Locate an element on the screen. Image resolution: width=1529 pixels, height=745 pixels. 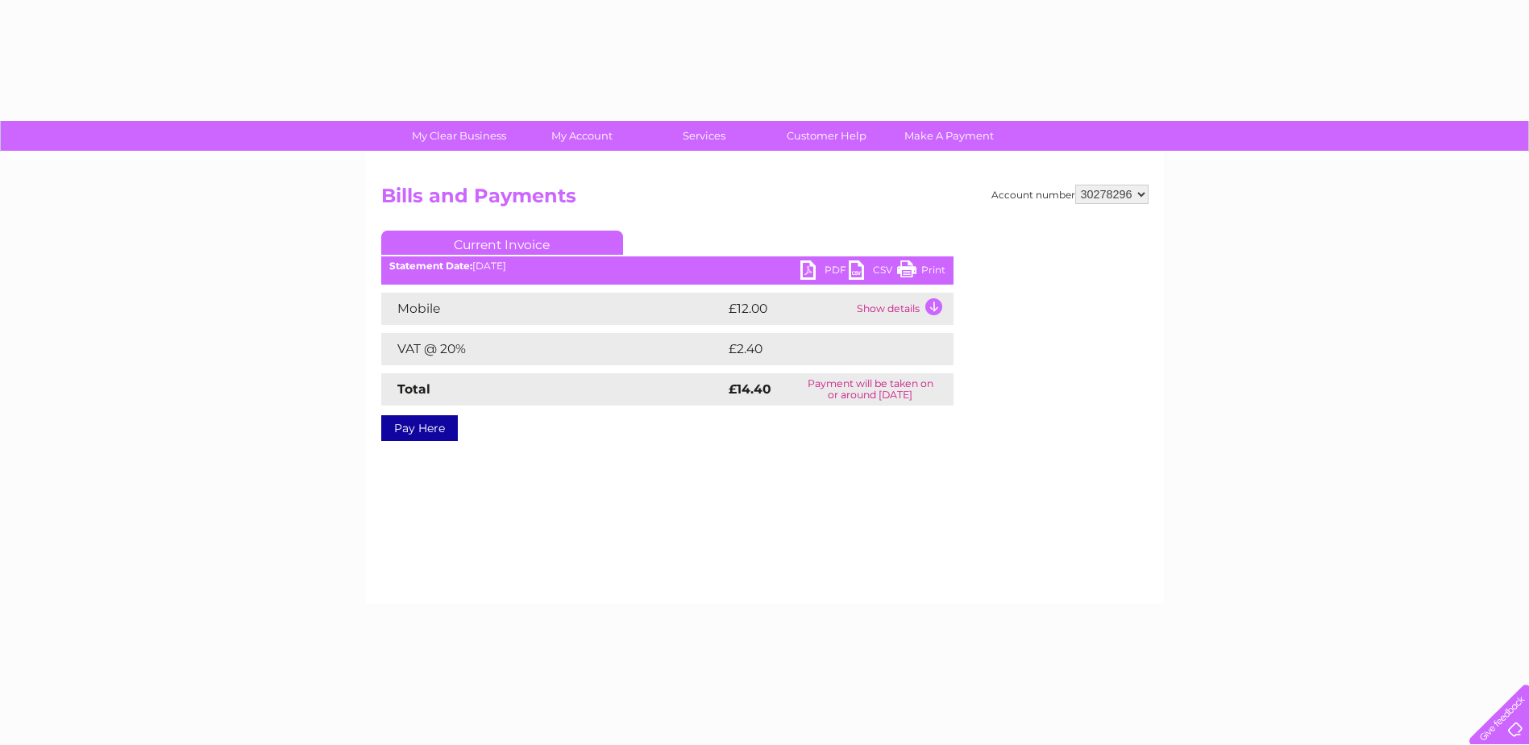
a: My Account is located at coordinates (581, 135).